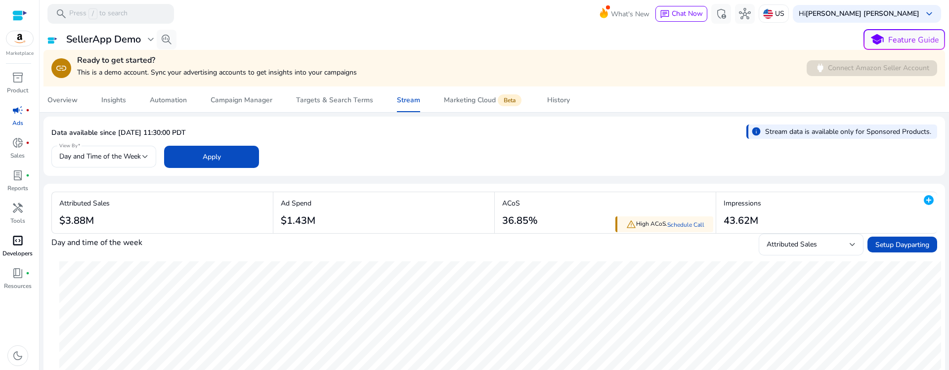 The image size is (949, 370). What do you see at coordinates (902, 245) in the screenshot?
I see `span: Setup Dayparting` at bounding box center [902, 245].